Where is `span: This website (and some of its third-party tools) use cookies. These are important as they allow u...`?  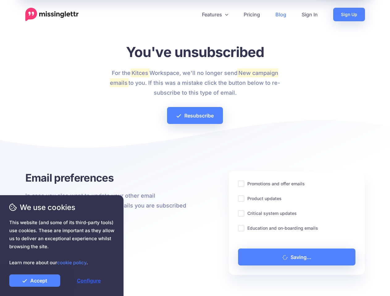
span: This website (and some of its third-party tools) use cookies. These are important as they allow u... is located at coordinates (62, 243).